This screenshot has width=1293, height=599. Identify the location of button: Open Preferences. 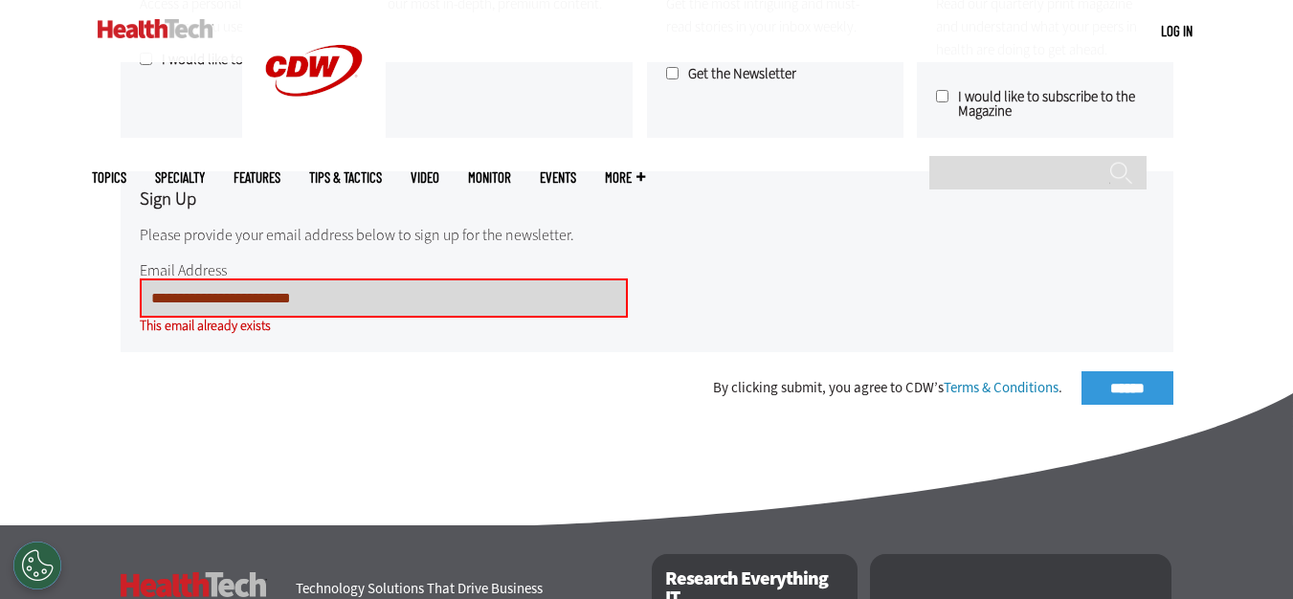
(37, 566).